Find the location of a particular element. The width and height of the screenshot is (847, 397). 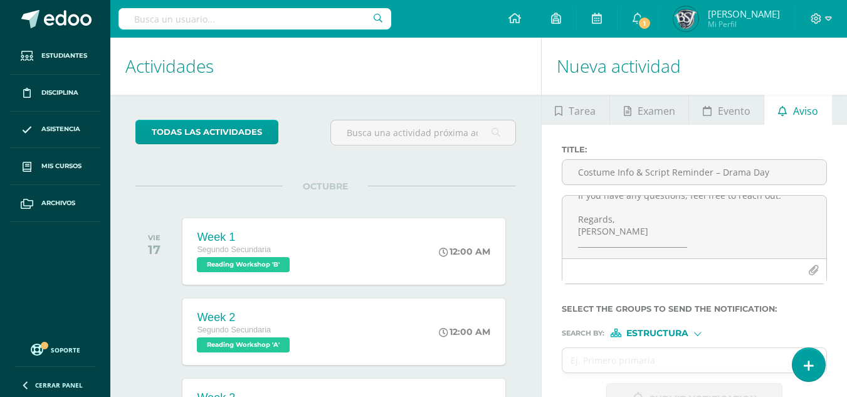

h1: Nueva actividad is located at coordinates (694, 66).